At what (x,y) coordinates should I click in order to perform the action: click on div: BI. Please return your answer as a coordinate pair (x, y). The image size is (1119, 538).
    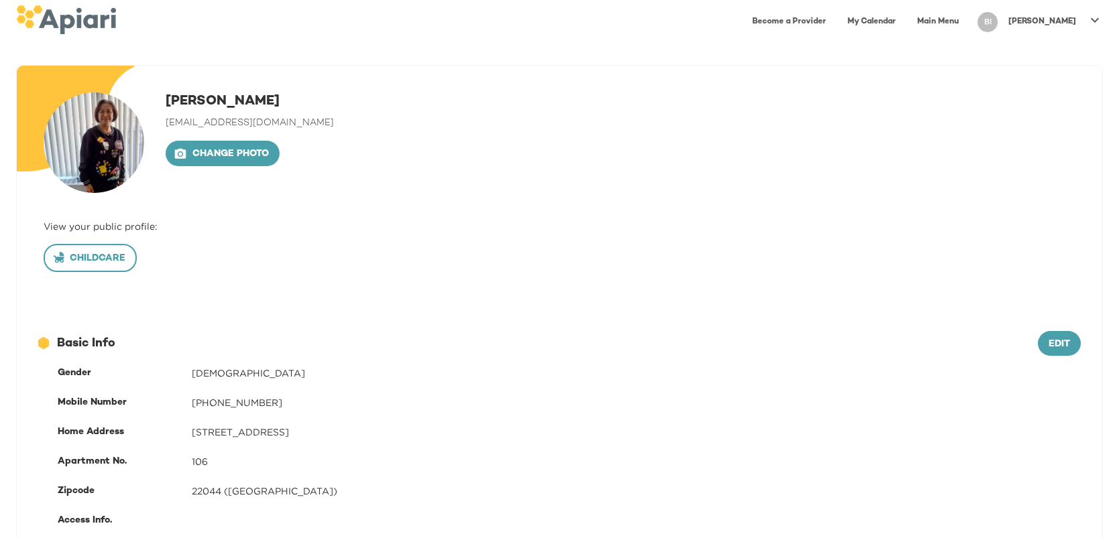
    Looking at the image, I should click on (988, 22).